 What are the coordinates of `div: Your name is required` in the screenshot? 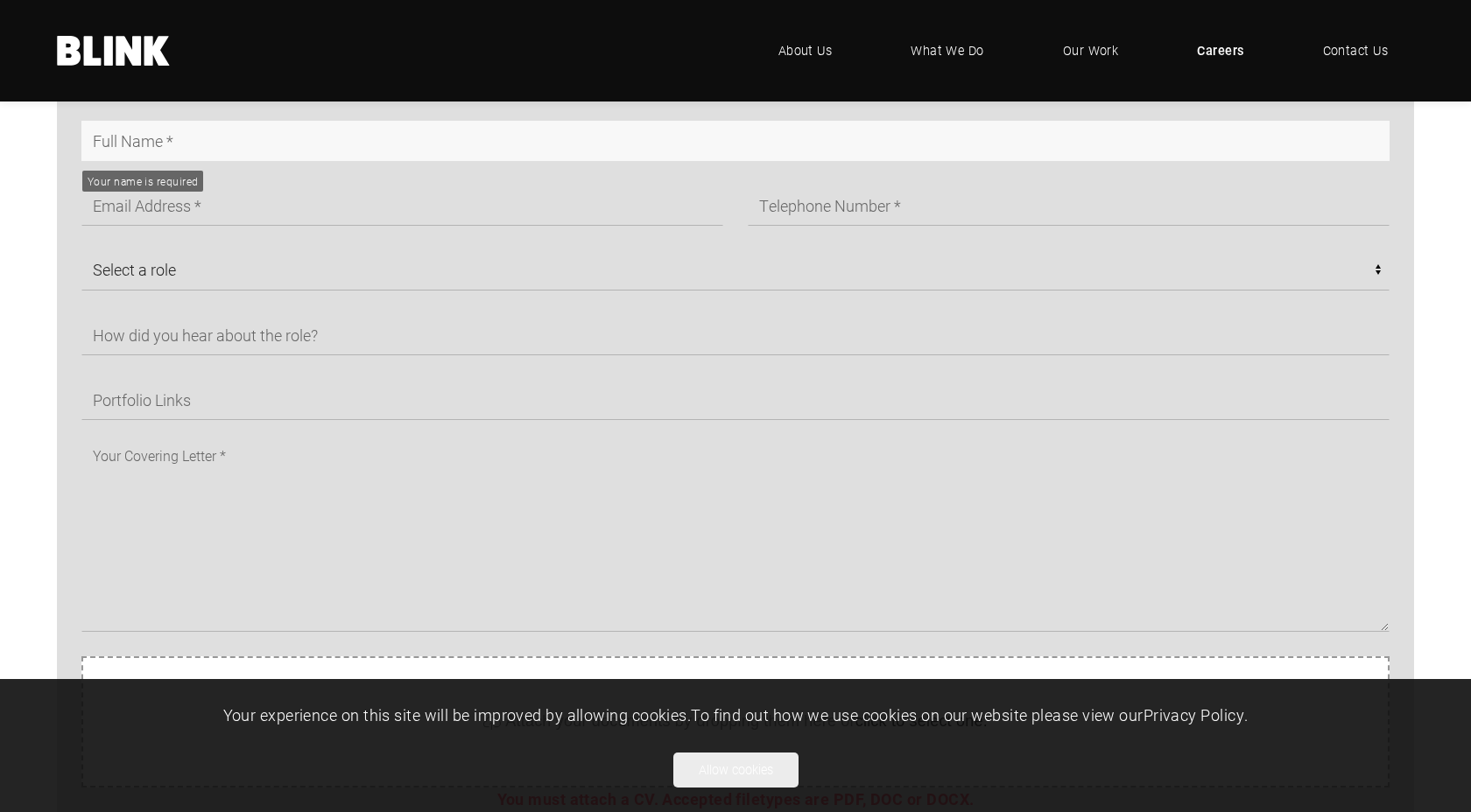 It's located at (142, 181).